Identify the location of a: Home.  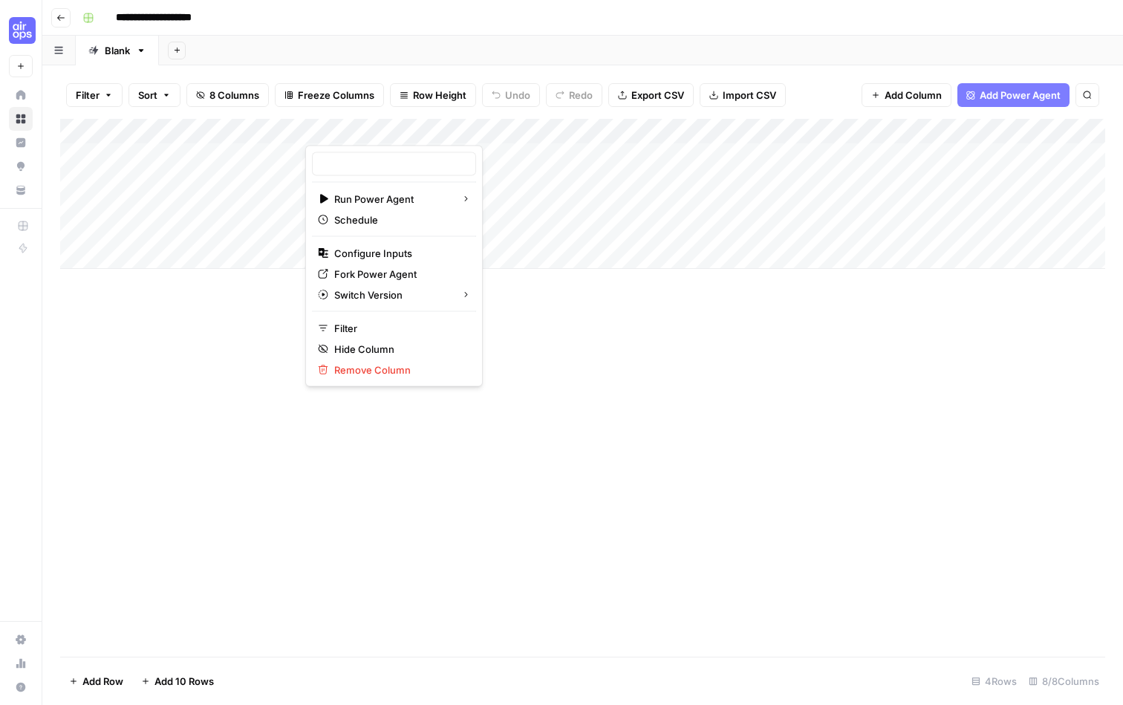
(21, 95).